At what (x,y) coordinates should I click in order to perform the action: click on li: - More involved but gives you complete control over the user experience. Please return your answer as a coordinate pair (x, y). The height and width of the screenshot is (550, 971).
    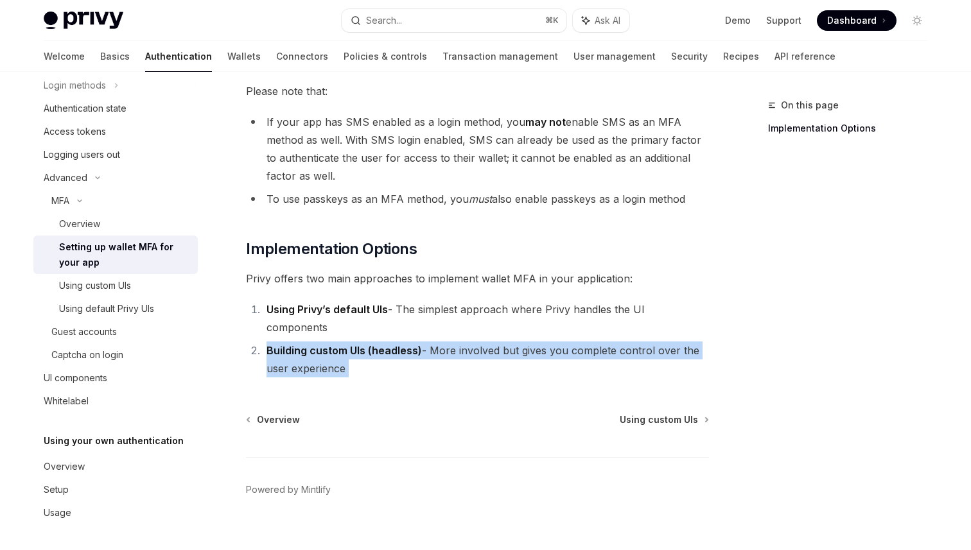
    Looking at the image, I should click on (485, 360).